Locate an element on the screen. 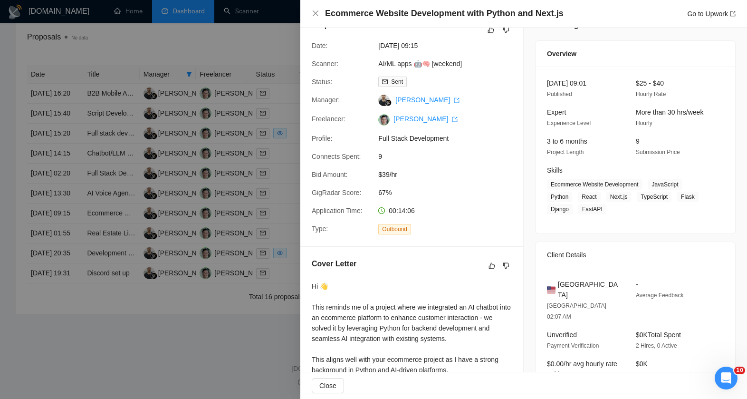 The width and height of the screenshot is (747, 399). a: Go to Upworkexport is located at coordinates (712, 14).